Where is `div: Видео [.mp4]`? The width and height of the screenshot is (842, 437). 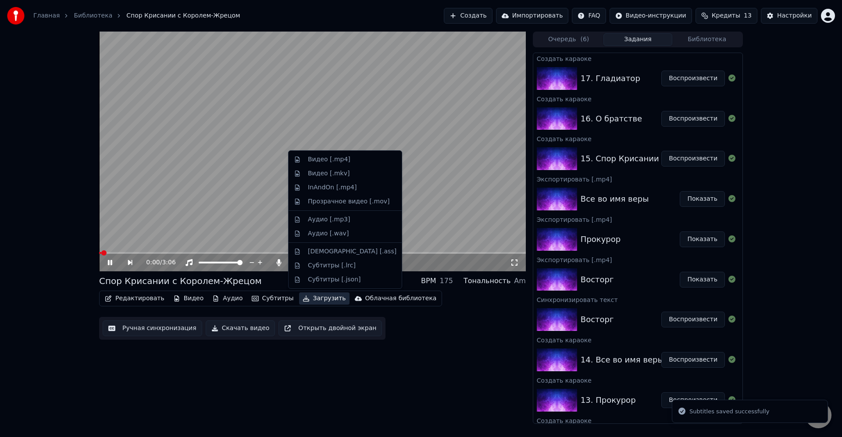 div: Видео [.mp4] is located at coordinates (329, 160).